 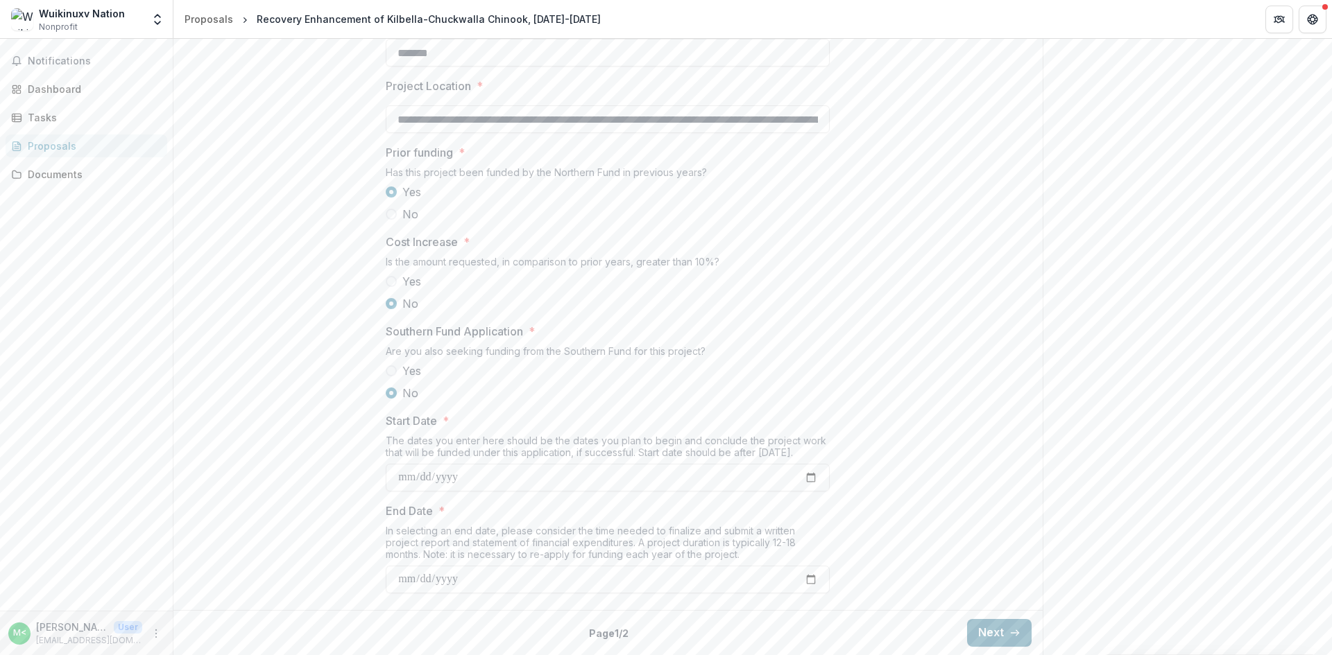 What do you see at coordinates (409, 511) in the screenshot?
I see `p: End Date` at bounding box center [409, 511].